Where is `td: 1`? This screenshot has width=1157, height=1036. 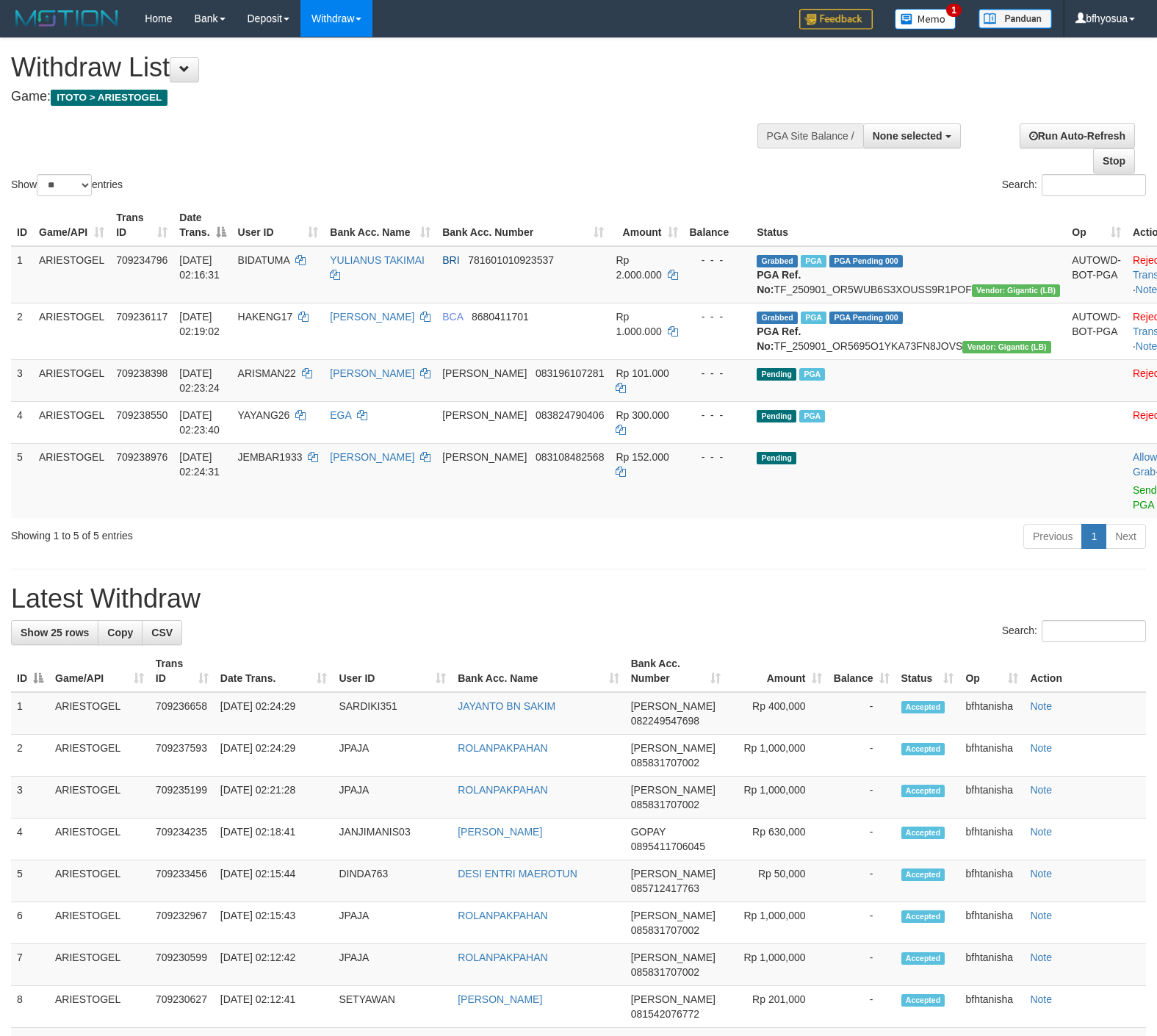 td: 1 is located at coordinates (30, 713).